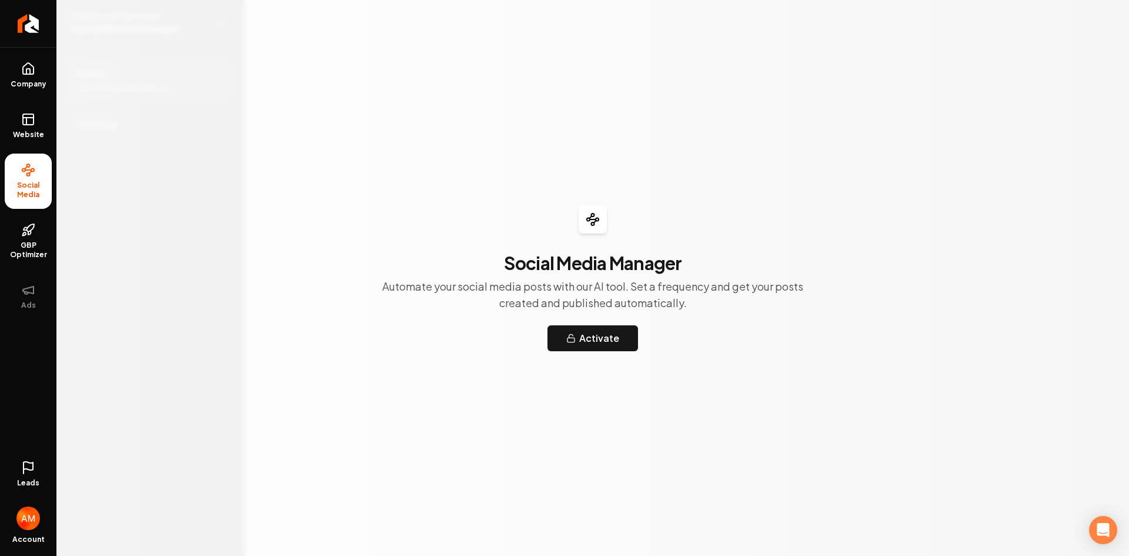 The height and width of the screenshot is (556, 1129). I want to click on a: Company, so click(28, 75).